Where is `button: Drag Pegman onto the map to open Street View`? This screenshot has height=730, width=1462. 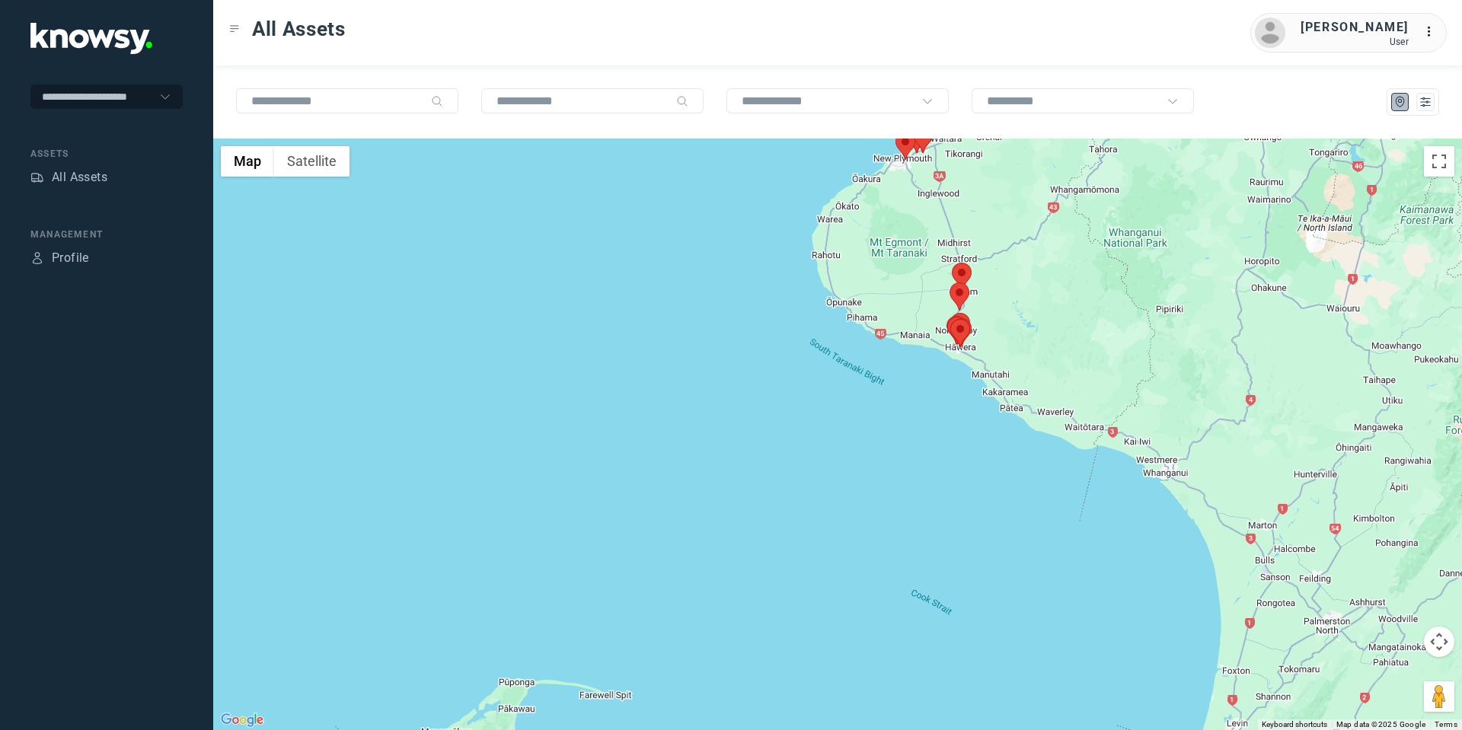
button: Drag Pegman onto the map to open Street View is located at coordinates (1439, 697).